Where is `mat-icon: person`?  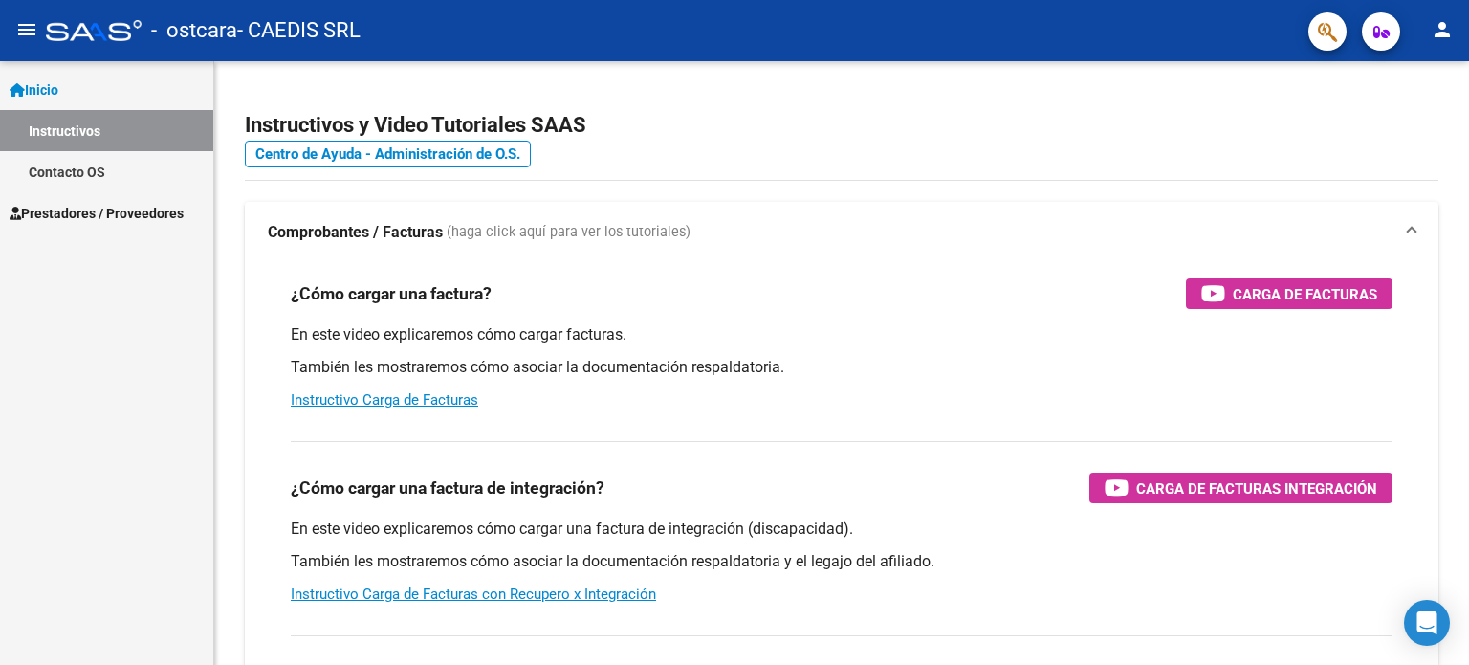 mat-icon: person is located at coordinates (1442, 30).